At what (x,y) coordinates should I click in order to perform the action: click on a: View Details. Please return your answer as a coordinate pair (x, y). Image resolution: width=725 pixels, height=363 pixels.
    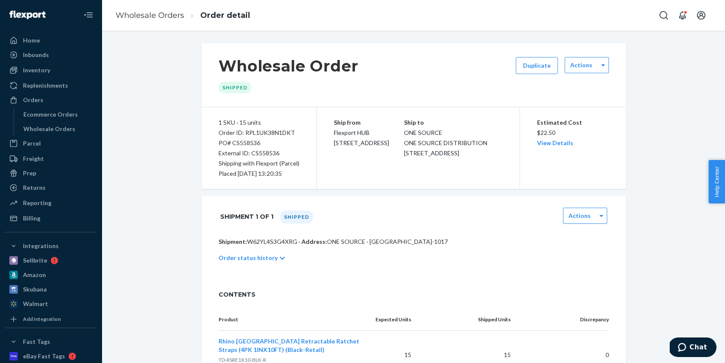
    Looking at the image, I should click on (555, 142).